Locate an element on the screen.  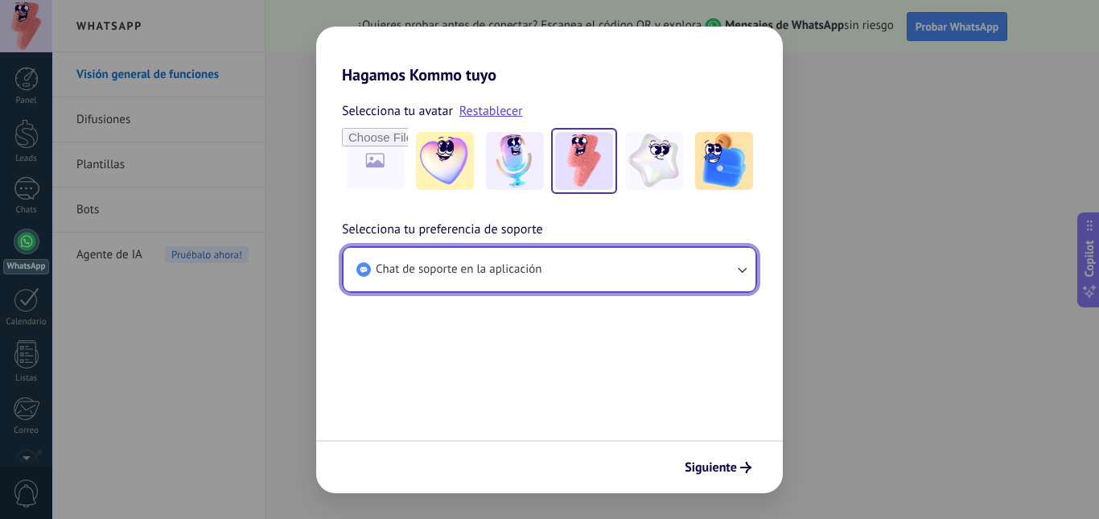
img: -4.jpeg is located at coordinates (654, 161).